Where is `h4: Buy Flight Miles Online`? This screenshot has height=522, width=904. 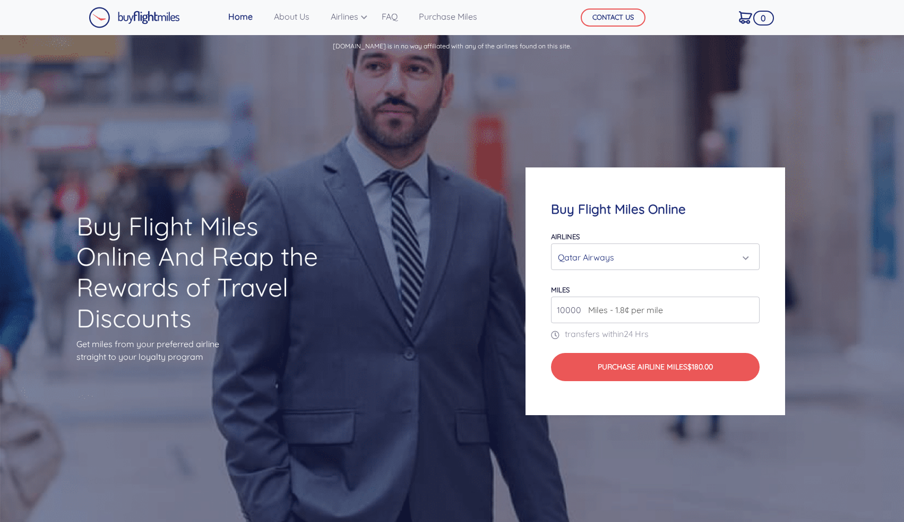
h4: Buy Flight Miles Online is located at coordinates (655, 209).